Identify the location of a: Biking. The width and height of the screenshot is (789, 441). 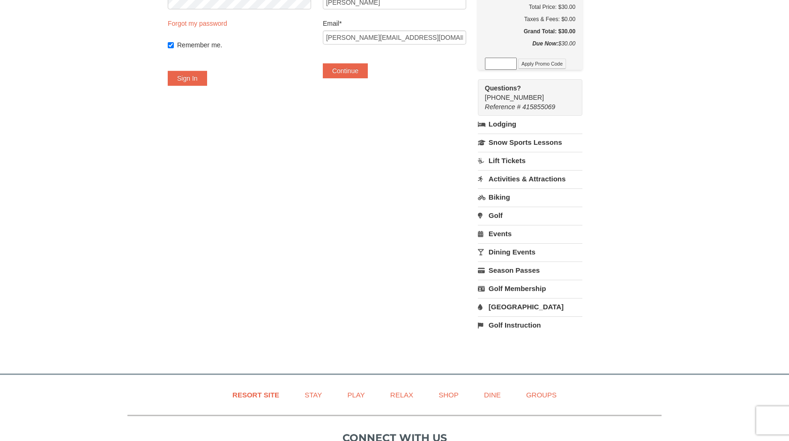
(530, 197).